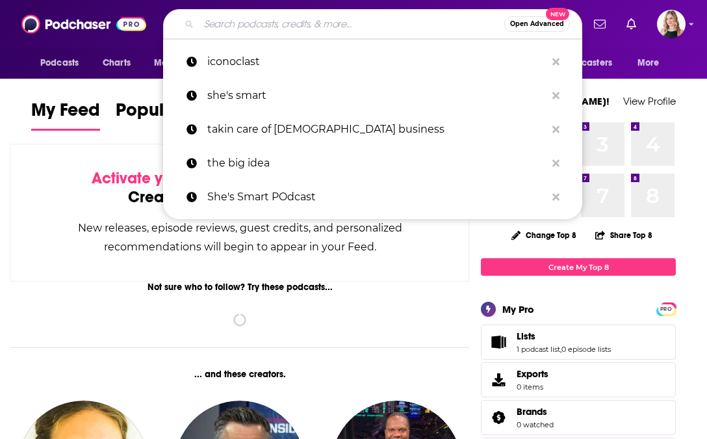  What do you see at coordinates (66, 114) in the screenshot?
I see `a: My Feed` at bounding box center [66, 114].